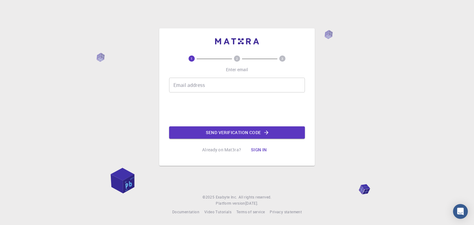  What do you see at coordinates (237, 70) in the screenshot?
I see `p: Enter email` at bounding box center [237, 70].